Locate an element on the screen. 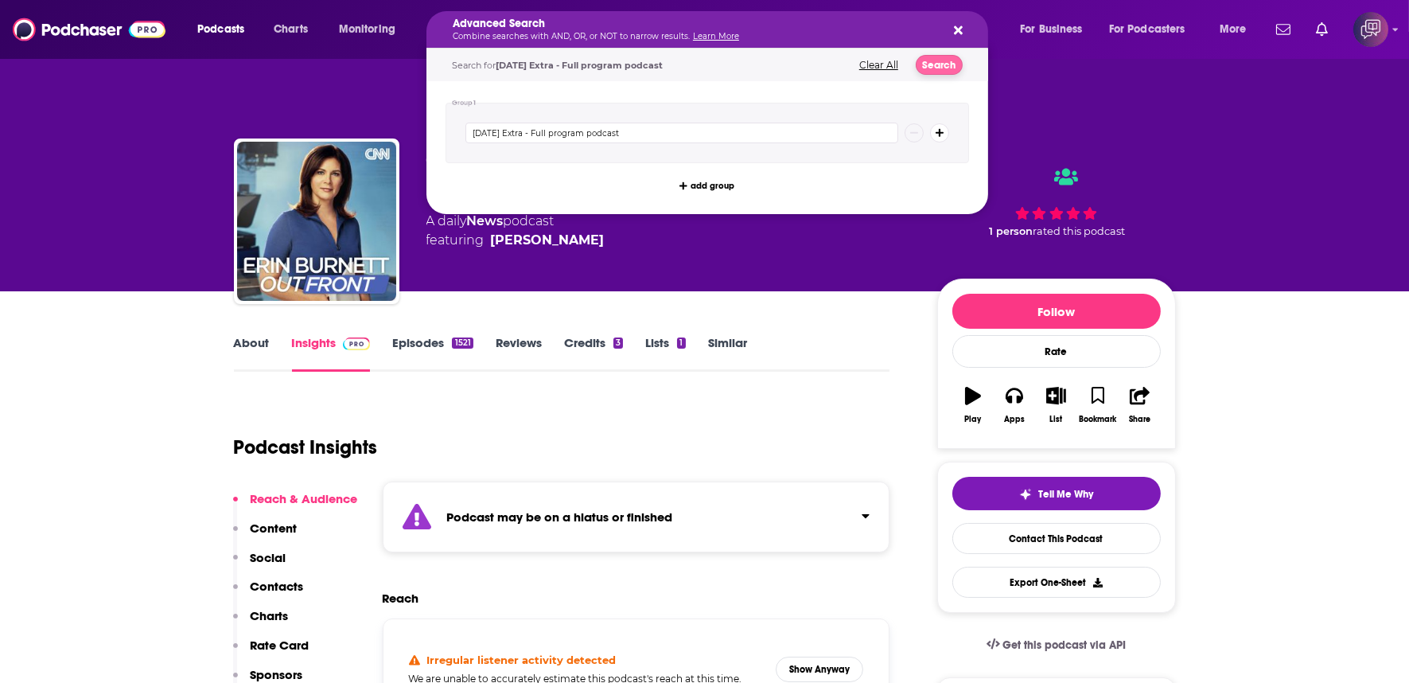 This screenshot has width=1409, height=683. button: Export One-Sheet is located at coordinates (1056, 581).